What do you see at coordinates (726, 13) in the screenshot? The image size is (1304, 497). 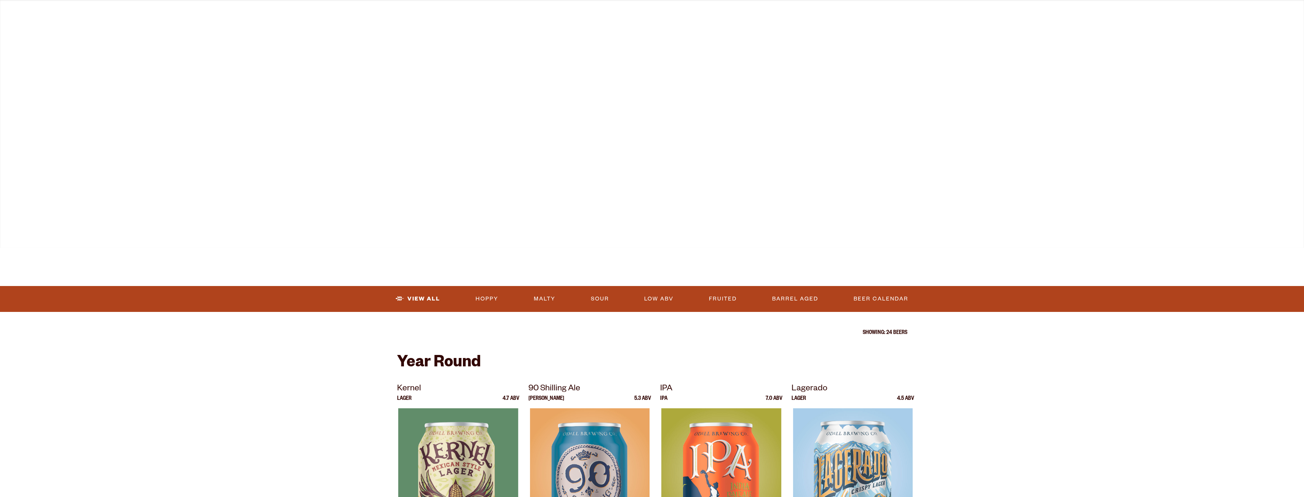 I see `a: Our Story` at bounding box center [726, 13].